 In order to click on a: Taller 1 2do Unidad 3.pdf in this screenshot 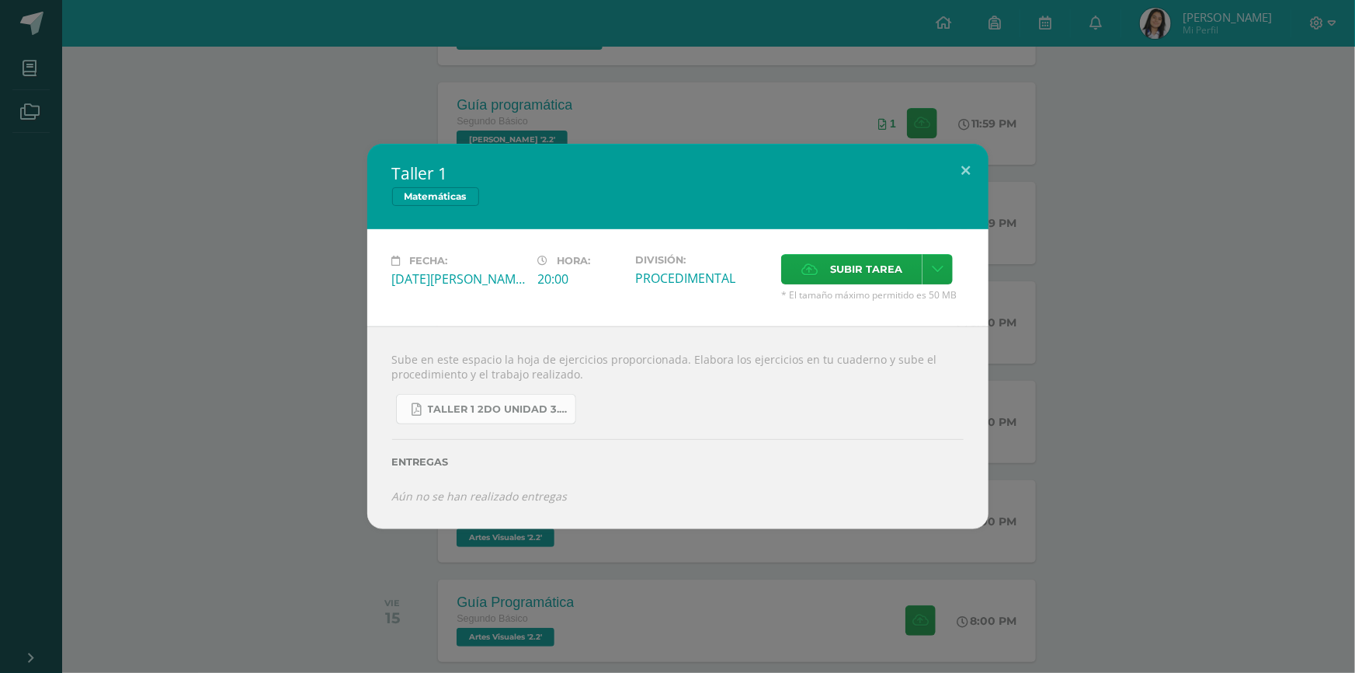, I will do `click(486, 409)`.